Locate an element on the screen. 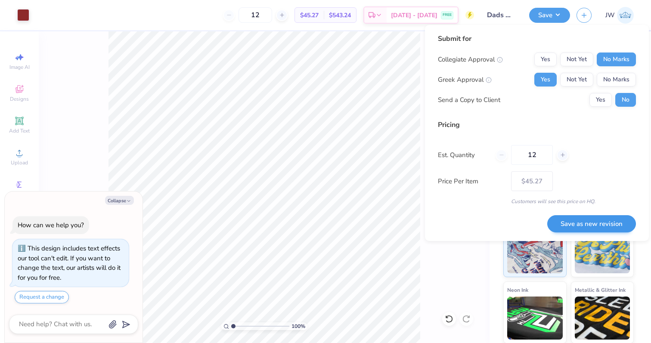 The image size is (651, 343). span: Add Text is located at coordinates (19, 131).